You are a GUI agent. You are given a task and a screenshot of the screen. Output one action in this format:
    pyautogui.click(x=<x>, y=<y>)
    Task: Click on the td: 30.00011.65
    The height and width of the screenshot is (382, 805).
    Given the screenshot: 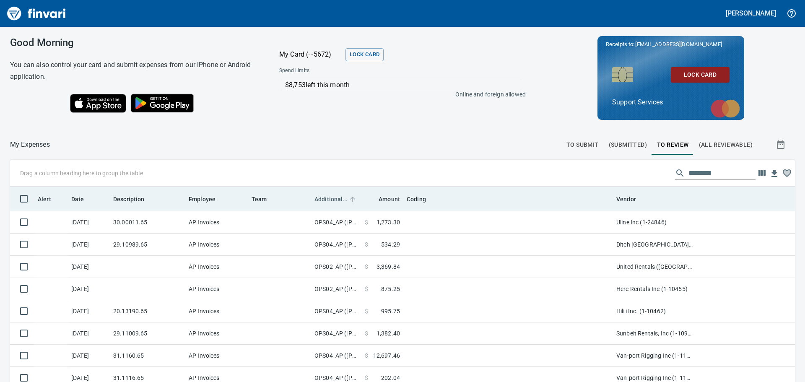 What is the action you would take?
    pyautogui.click(x=148, y=222)
    